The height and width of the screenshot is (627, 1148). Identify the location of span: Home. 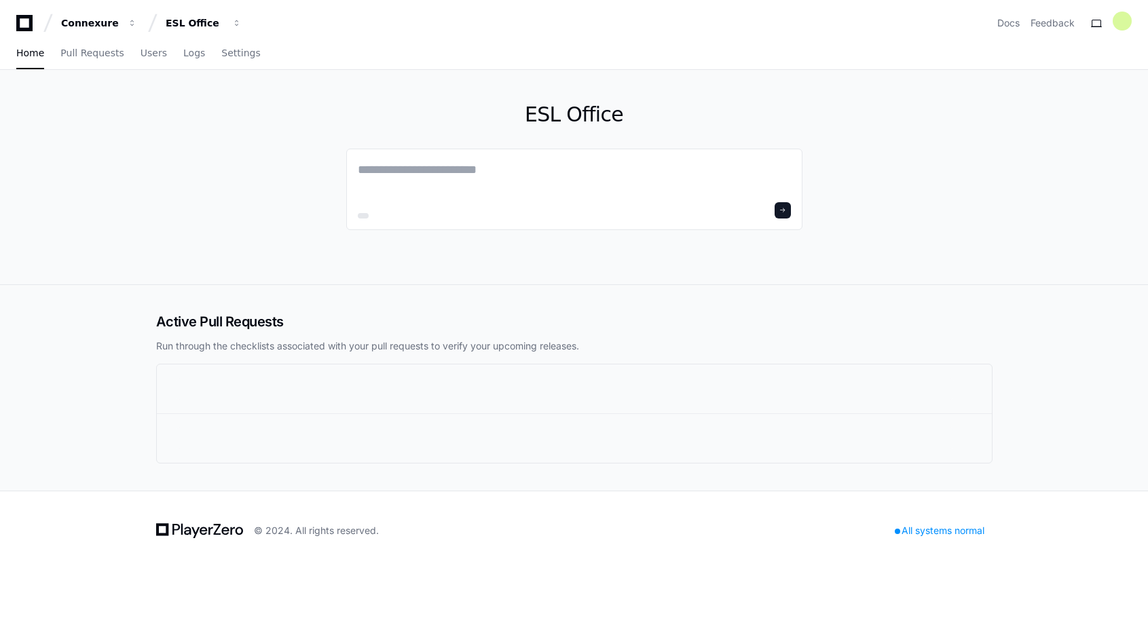
(30, 53).